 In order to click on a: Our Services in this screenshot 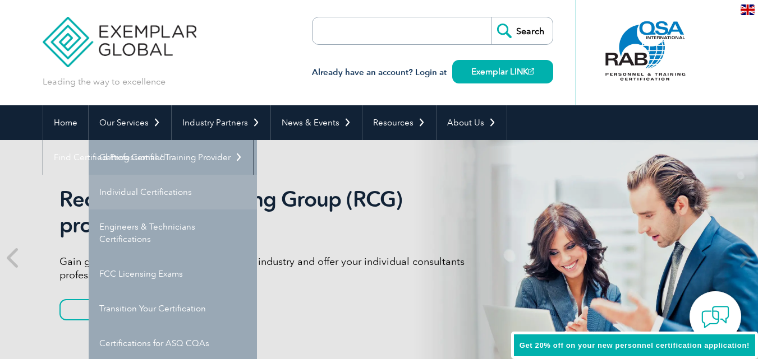, I will do `click(130, 123)`.